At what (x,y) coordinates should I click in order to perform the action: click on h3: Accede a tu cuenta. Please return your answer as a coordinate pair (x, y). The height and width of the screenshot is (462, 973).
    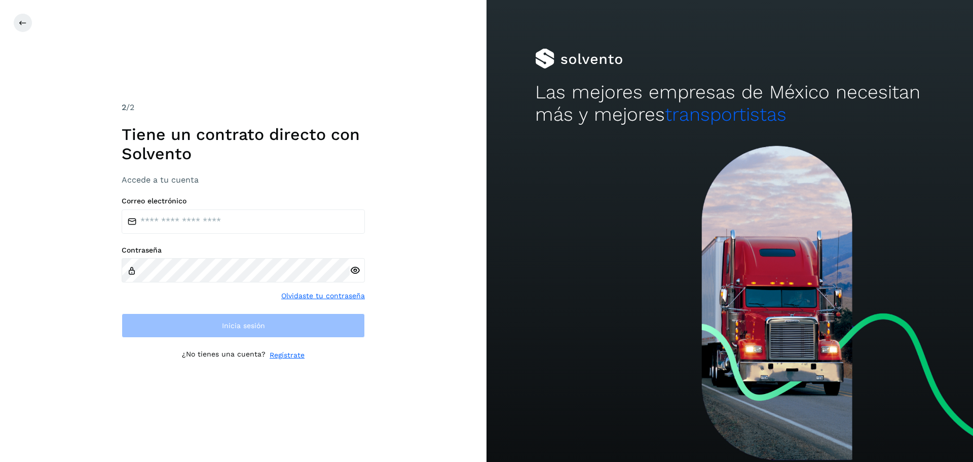
    Looking at the image, I should click on (243, 179).